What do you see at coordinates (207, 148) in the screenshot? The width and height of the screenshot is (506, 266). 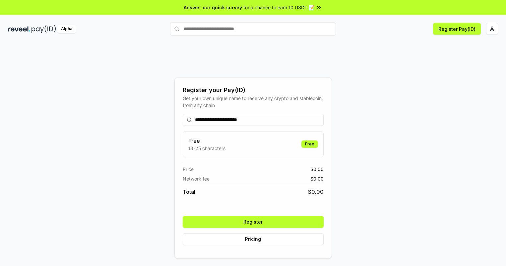 I see `p: 13-25 characters` at bounding box center [207, 148].